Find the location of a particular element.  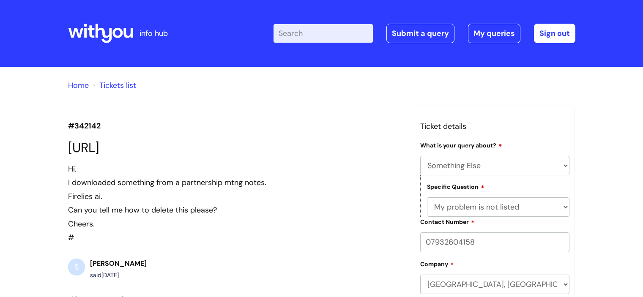

span: Wed, 13 Aug, 2025 at 9:58 AM is located at coordinates (110, 275).